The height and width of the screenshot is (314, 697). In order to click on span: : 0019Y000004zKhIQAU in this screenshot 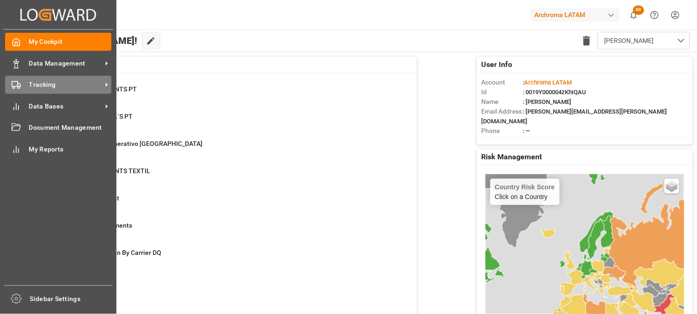, I will do `click(554, 92)`.